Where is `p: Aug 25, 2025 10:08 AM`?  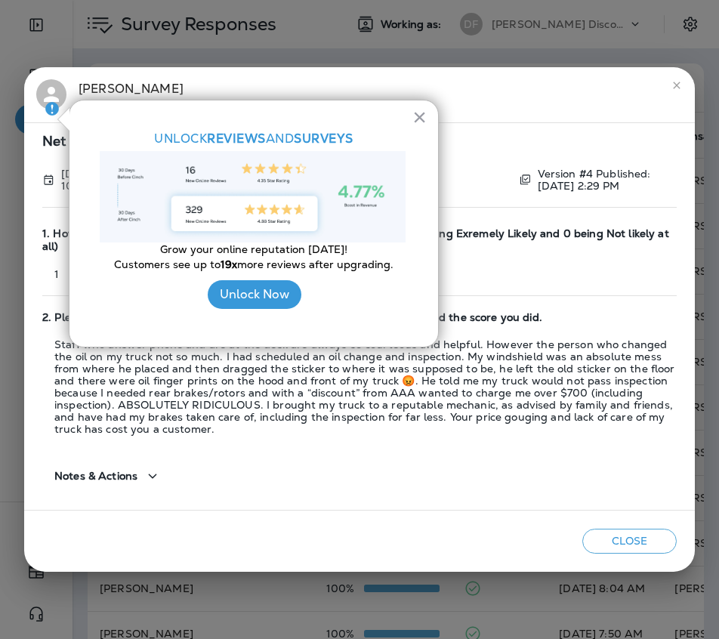 p: Aug 25, 2025 10:08 AM is located at coordinates (93, 180).